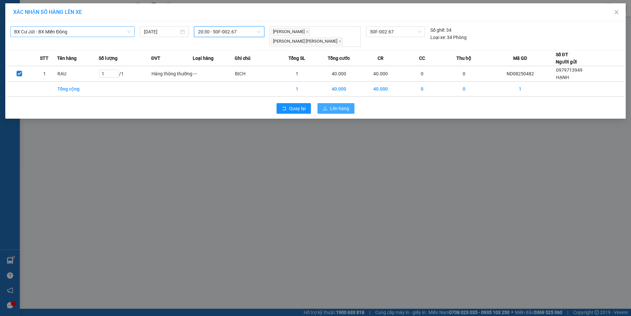  I want to click on td: Hàng thông thường, so click(172, 73).